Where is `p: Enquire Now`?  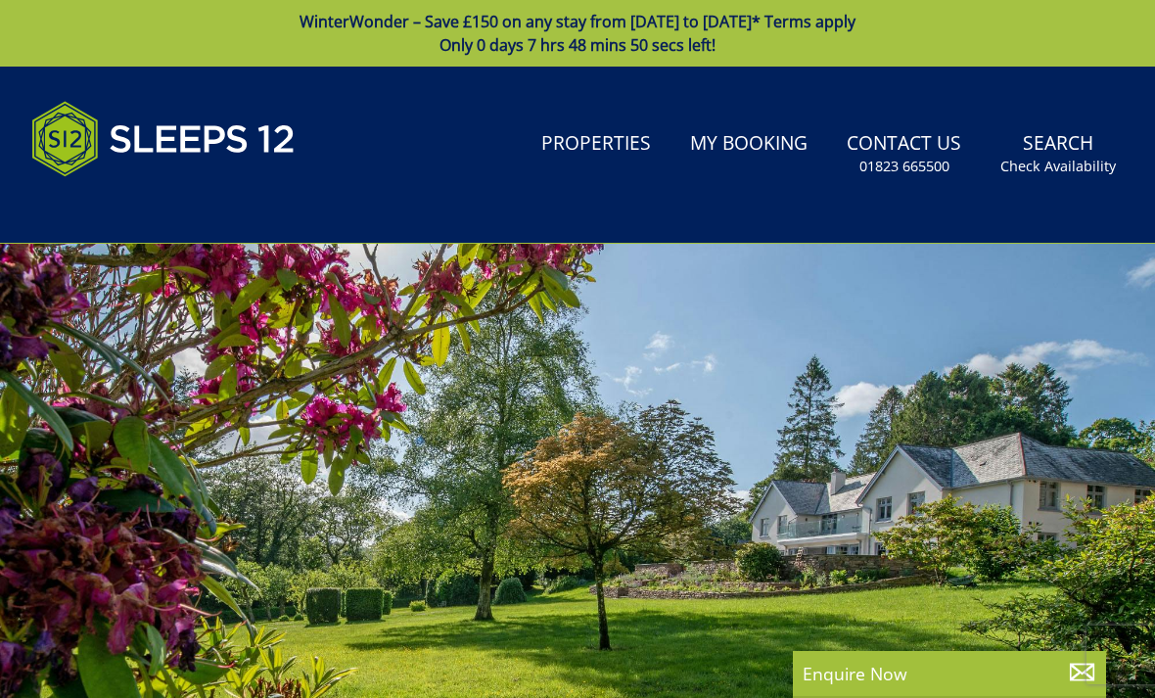 p: Enquire Now is located at coordinates (950, 674).